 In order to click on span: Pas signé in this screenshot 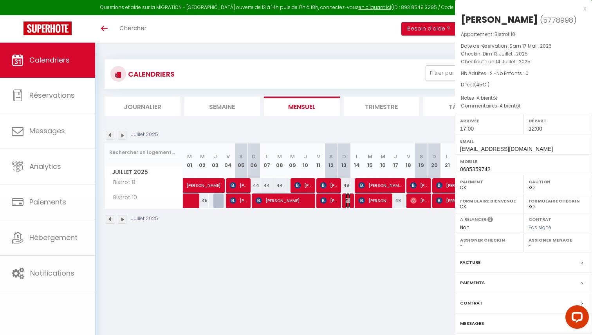, I will do `click(540, 227)`.